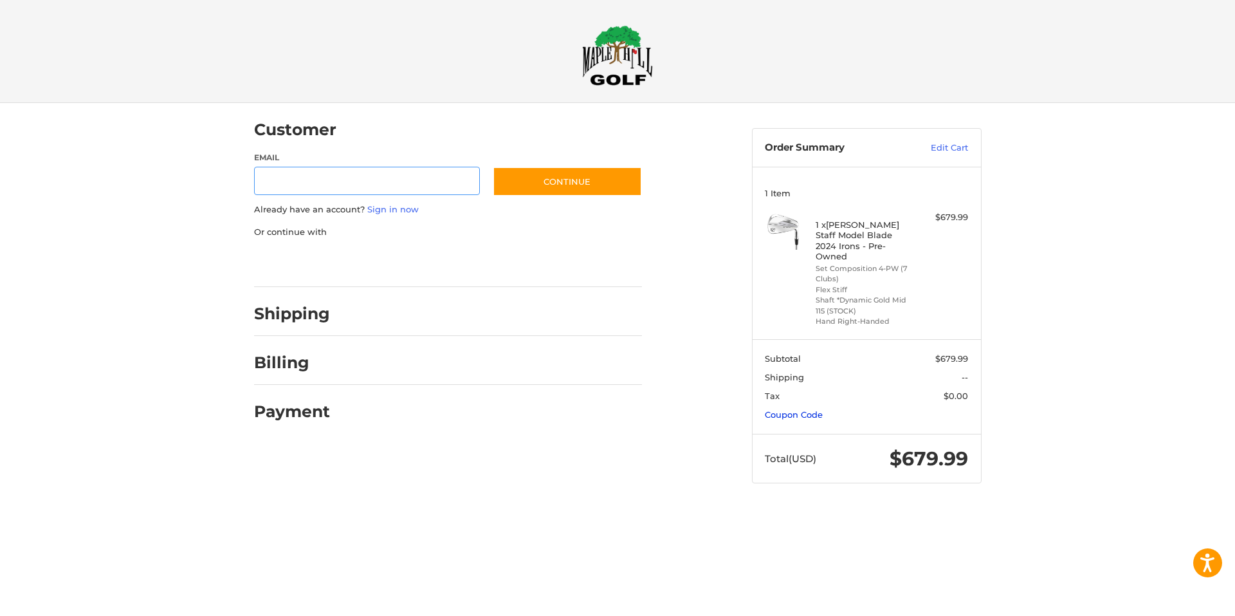 The width and height of the screenshot is (1235, 616). Describe the element at coordinates (956, 396) in the screenshot. I see `span: $0.00` at that location.